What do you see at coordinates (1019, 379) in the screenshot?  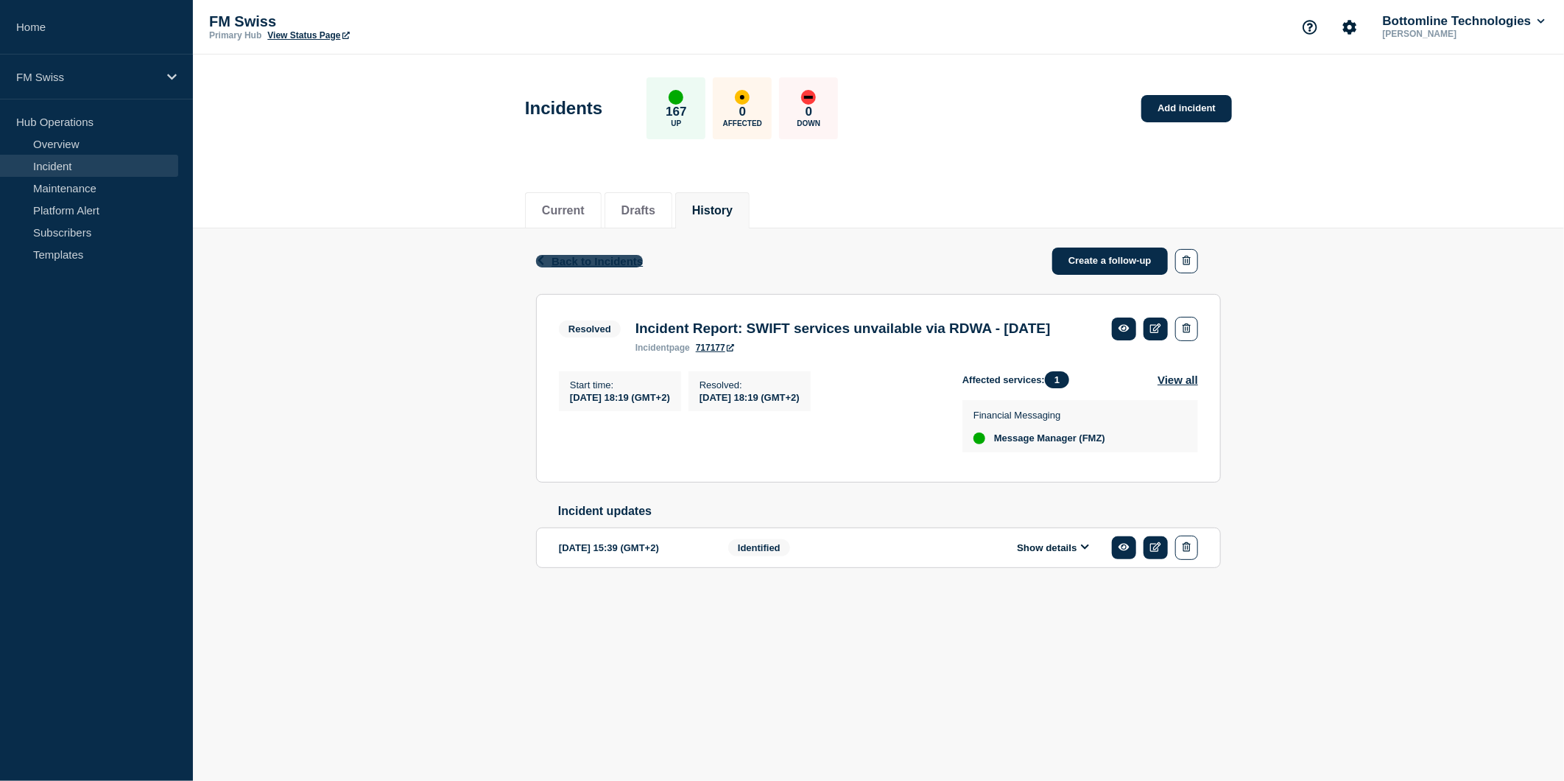 I see `span: Affected services:` at bounding box center [1019, 379].